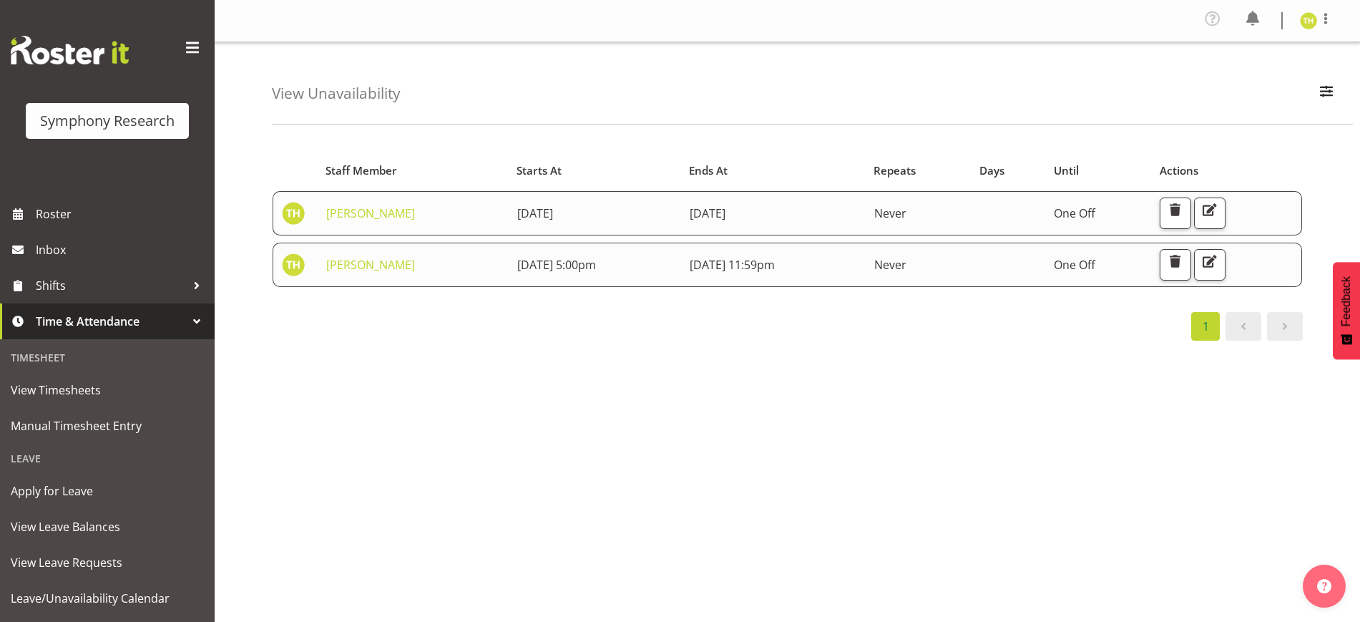 The image size is (1360, 622). What do you see at coordinates (107, 527) in the screenshot?
I see `span: View Leave Balances` at bounding box center [107, 527].